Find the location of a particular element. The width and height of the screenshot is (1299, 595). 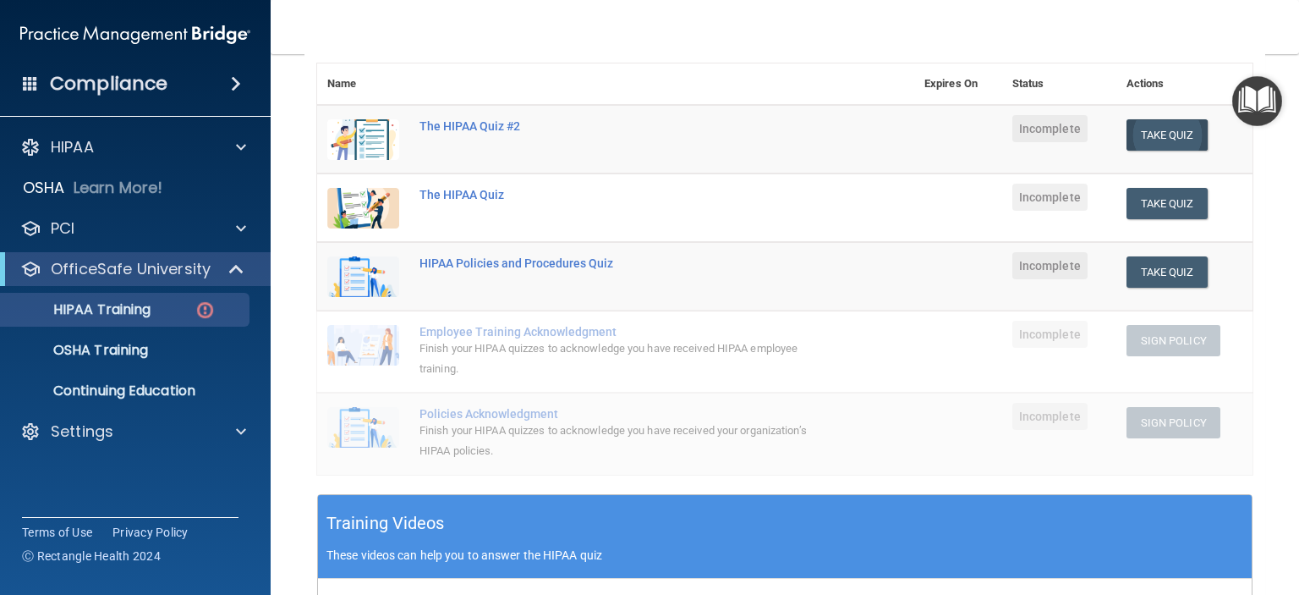

th: Actions is located at coordinates (1184, 84).